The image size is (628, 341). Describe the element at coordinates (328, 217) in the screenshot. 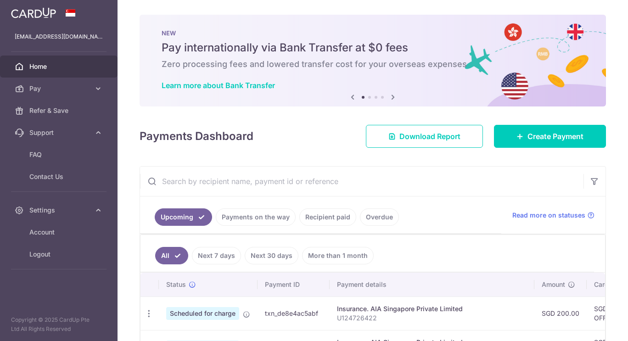

I see `a: Recipient paid` at that location.